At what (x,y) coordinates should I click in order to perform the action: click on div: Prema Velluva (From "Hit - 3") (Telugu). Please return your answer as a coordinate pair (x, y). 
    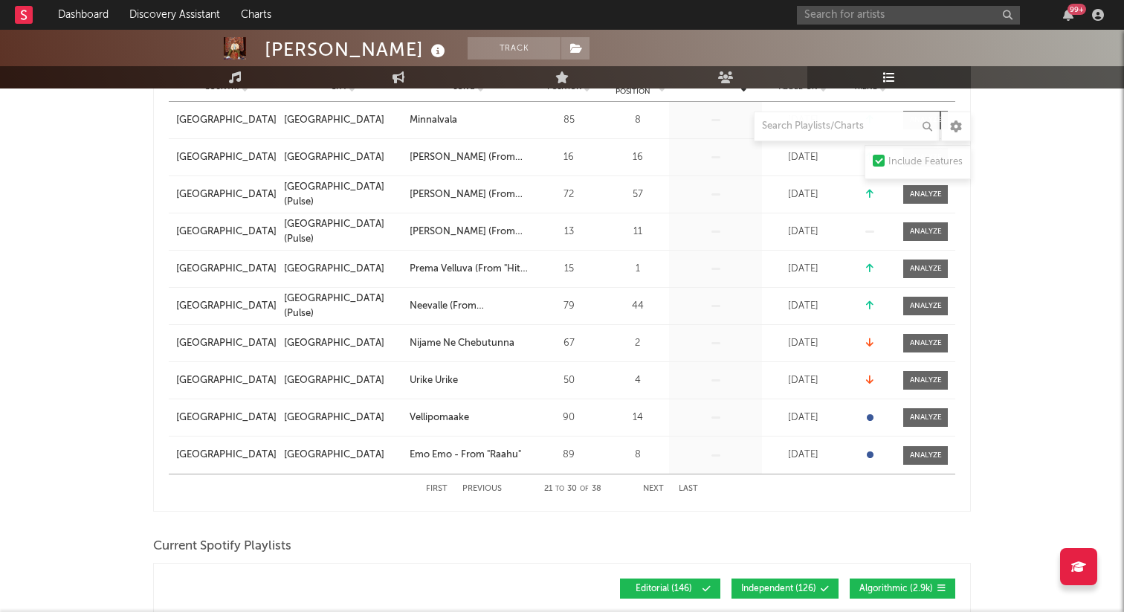
    Looking at the image, I should click on (468, 269).